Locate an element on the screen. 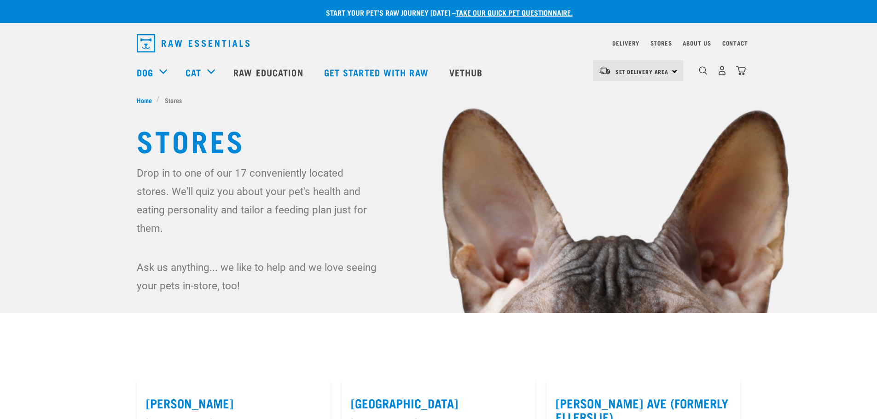 The height and width of the screenshot is (419, 877). img: van-moving.png is located at coordinates (604, 71).